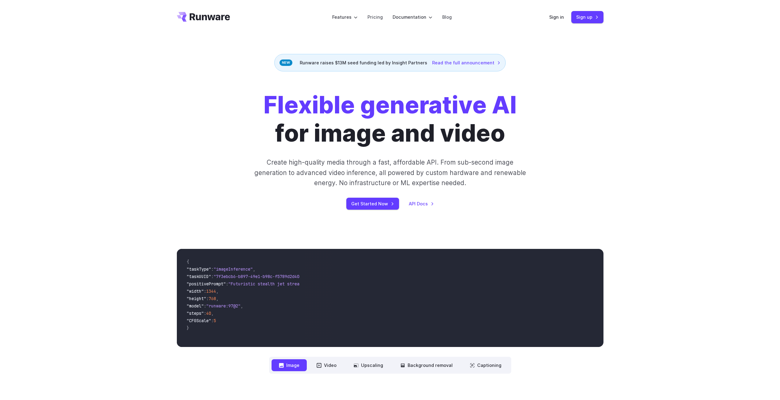 The height and width of the screenshot is (400, 780). I want to click on span: "model", so click(195, 306).